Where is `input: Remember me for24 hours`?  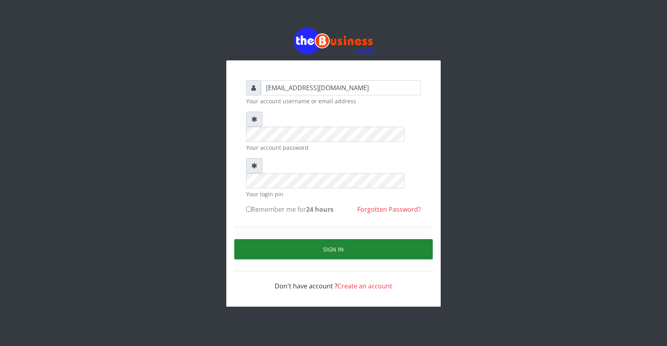 input: Remember me for24 hours is located at coordinates (248, 209).